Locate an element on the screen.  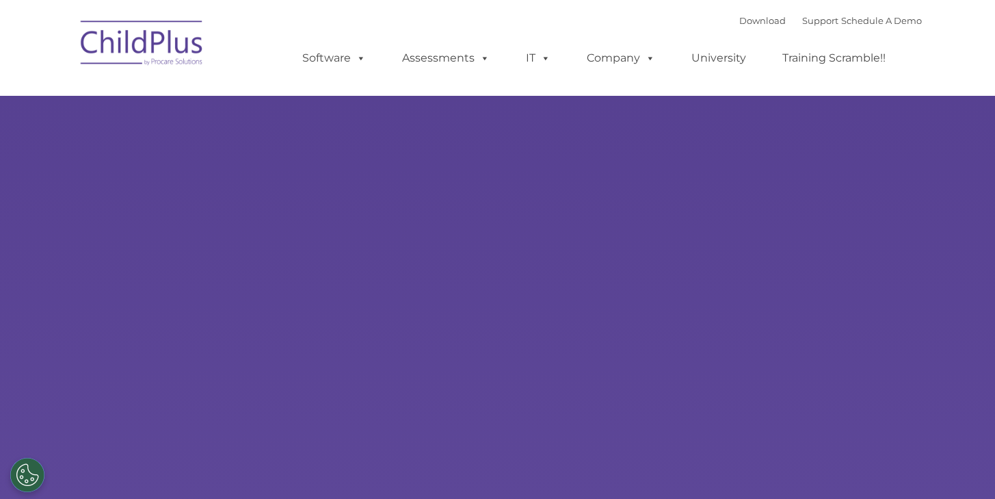
img: ChildPlus by Procare Solutions is located at coordinates (142, 45).